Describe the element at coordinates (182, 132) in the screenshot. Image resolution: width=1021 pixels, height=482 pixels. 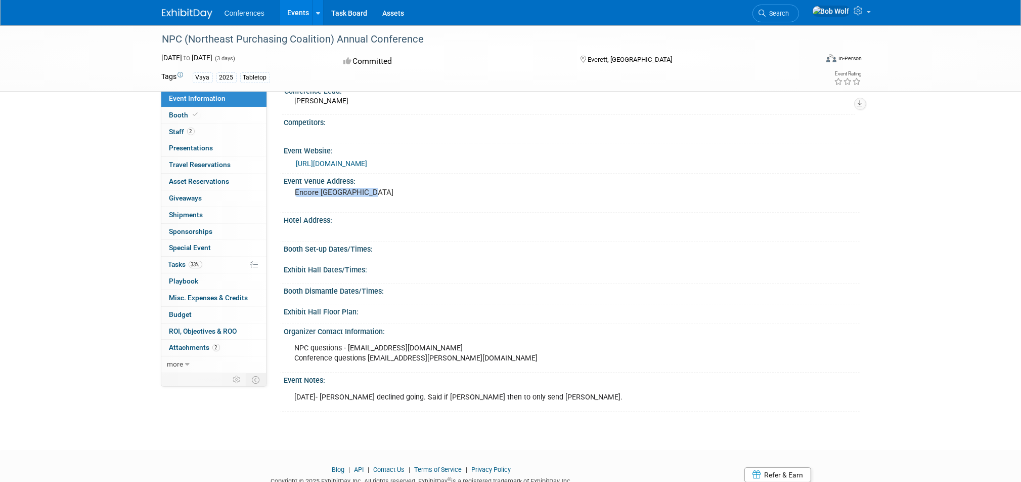
I see `span: Staff` at that location.